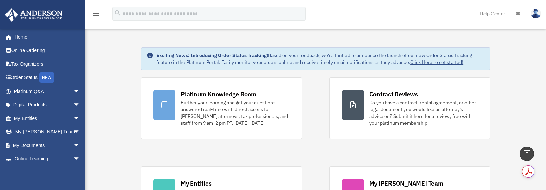 This screenshot has height=190, width=546. I want to click on a: Tax Organizers, so click(47, 64).